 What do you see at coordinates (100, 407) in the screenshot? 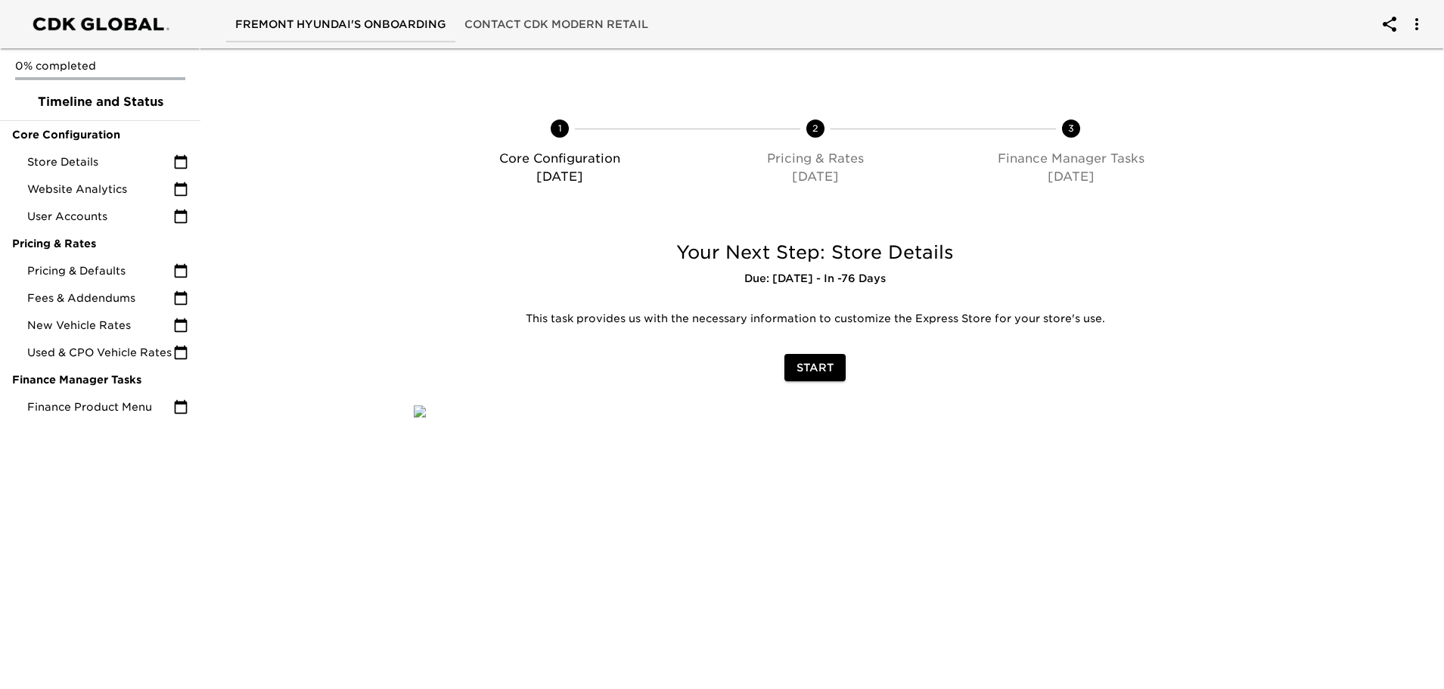
I see `span: Finance Product Menu` at bounding box center [100, 407].